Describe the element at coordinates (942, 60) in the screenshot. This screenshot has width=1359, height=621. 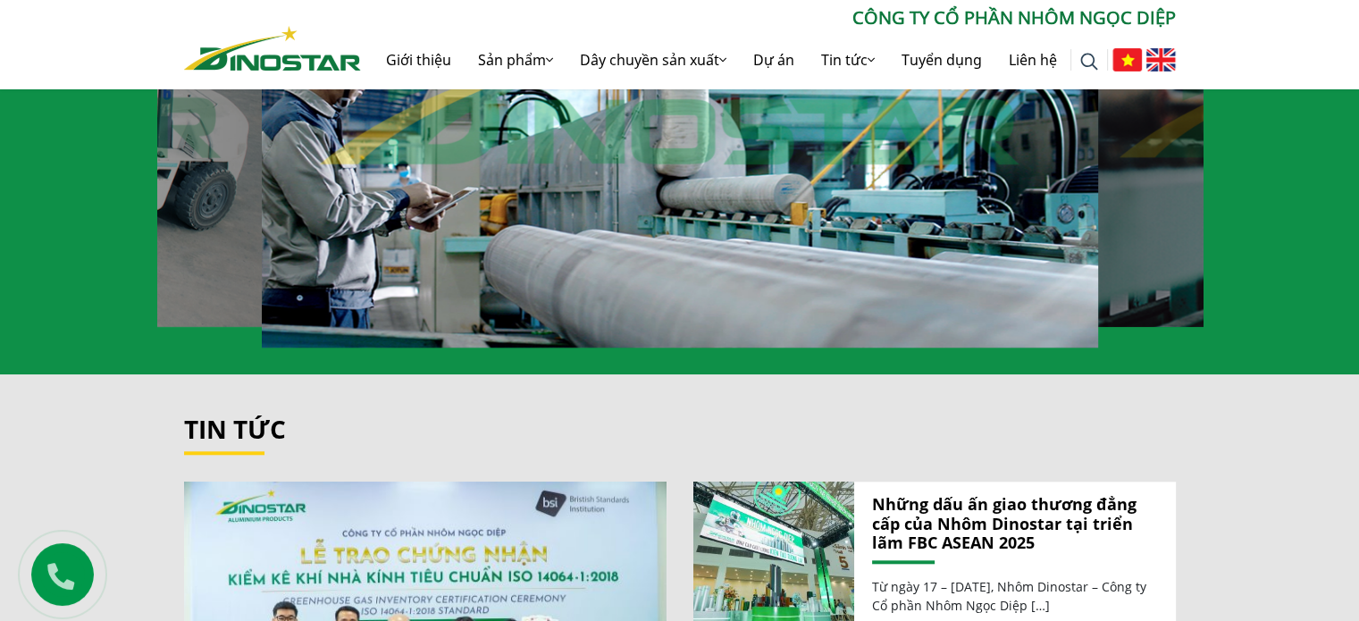
I see `a: Tuyển dụng` at that location.